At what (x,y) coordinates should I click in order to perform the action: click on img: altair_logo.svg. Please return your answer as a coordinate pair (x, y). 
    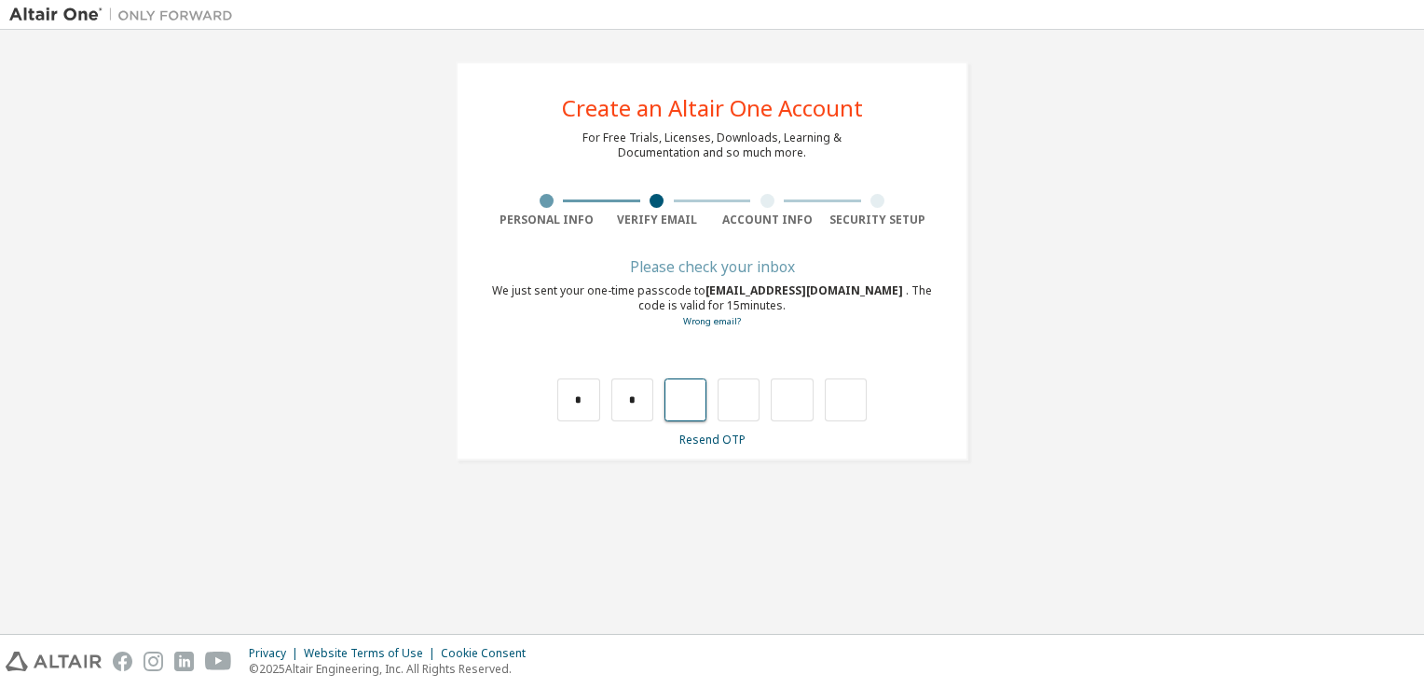
    Looking at the image, I should click on (53, 661).